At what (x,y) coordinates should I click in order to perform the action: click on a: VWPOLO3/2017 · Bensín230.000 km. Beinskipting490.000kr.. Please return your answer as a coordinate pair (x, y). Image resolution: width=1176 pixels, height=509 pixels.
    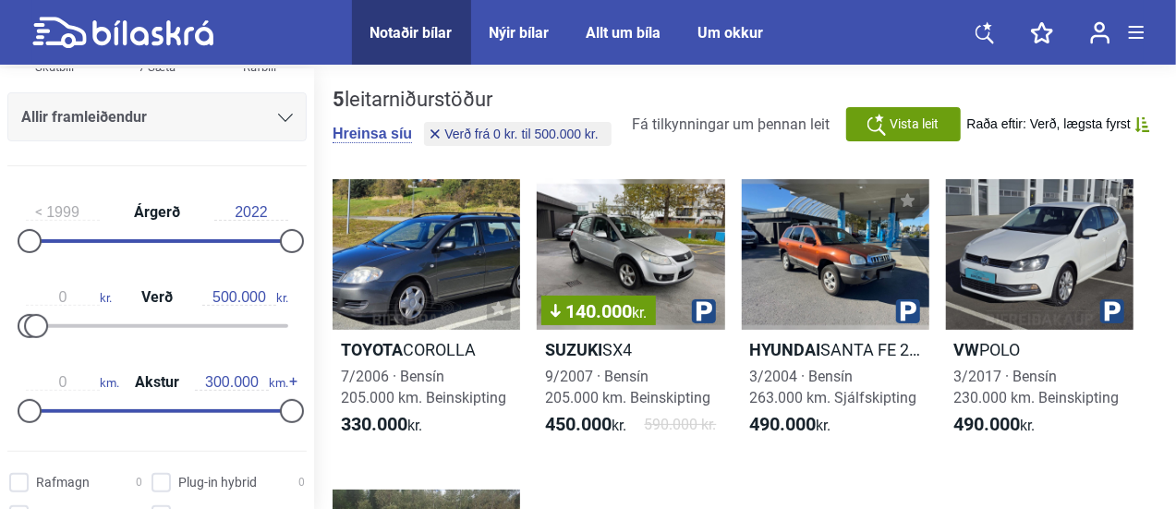
    Looking at the image, I should click on (1040, 316).